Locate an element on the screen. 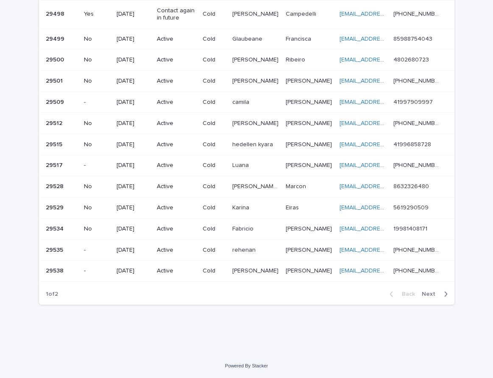 The width and height of the screenshot is (493, 378). button: Next is located at coordinates (436, 294).